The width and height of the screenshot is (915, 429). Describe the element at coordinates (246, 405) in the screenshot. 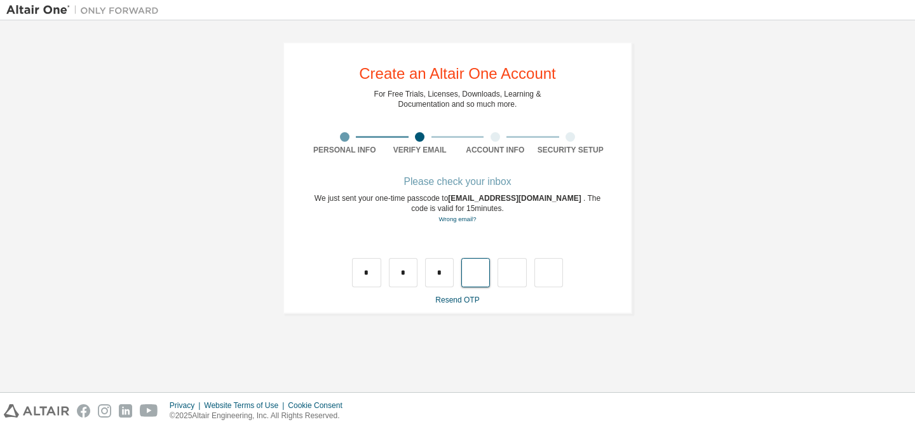

I see `div: Website Terms of Use` at that location.